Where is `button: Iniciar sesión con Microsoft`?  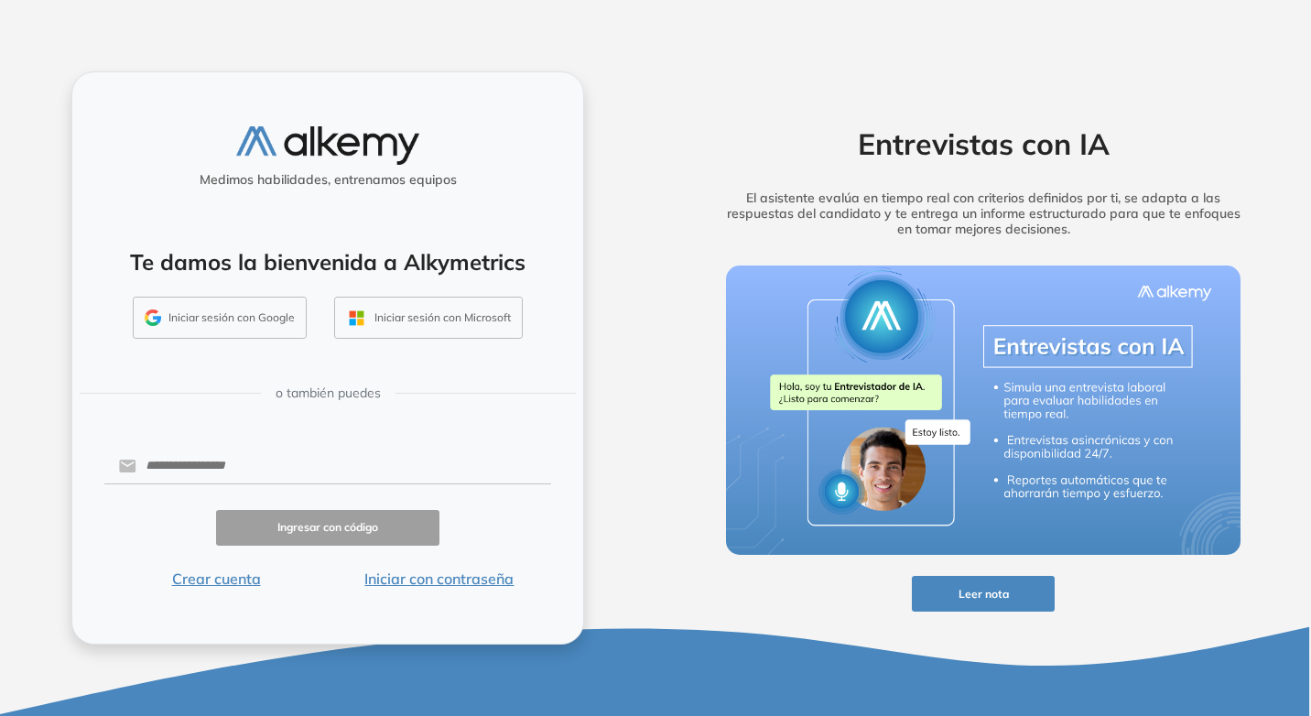
button: Iniciar sesión con Microsoft is located at coordinates (429, 318).